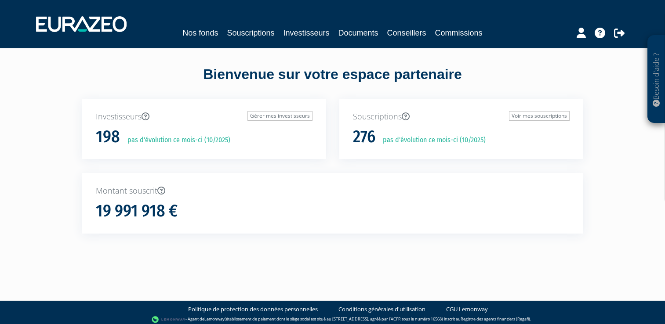 Image resolution: width=665 pixels, height=324 pixels. Describe the element at coordinates (539, 116) in the screenshot. I see `a: Voir mes souscriptions` at that location.